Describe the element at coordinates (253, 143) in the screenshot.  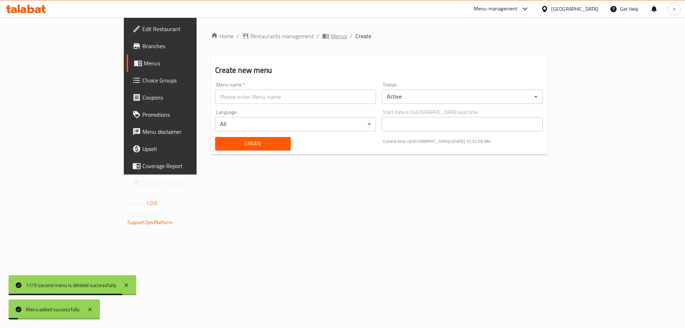
I see `button: Create` at that location.